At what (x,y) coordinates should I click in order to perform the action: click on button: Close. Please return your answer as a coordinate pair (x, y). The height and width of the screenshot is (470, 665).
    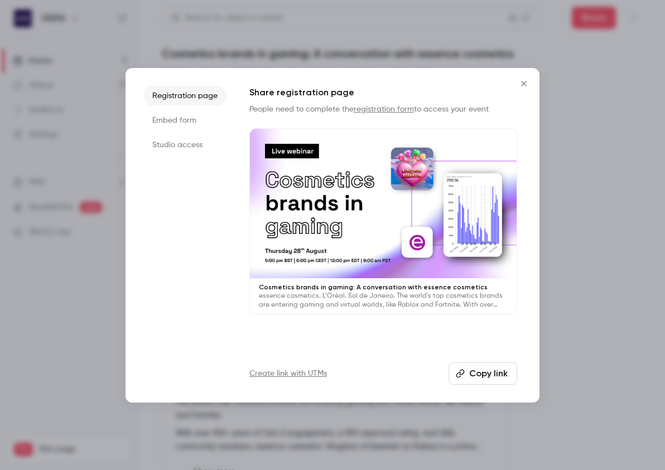
    Looking at the image, I should click on (524, 84).